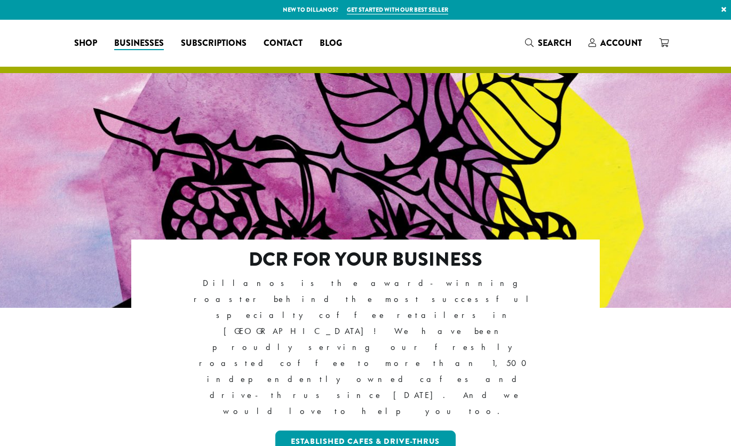  I want to click on a: Shop, so click(85, 43).